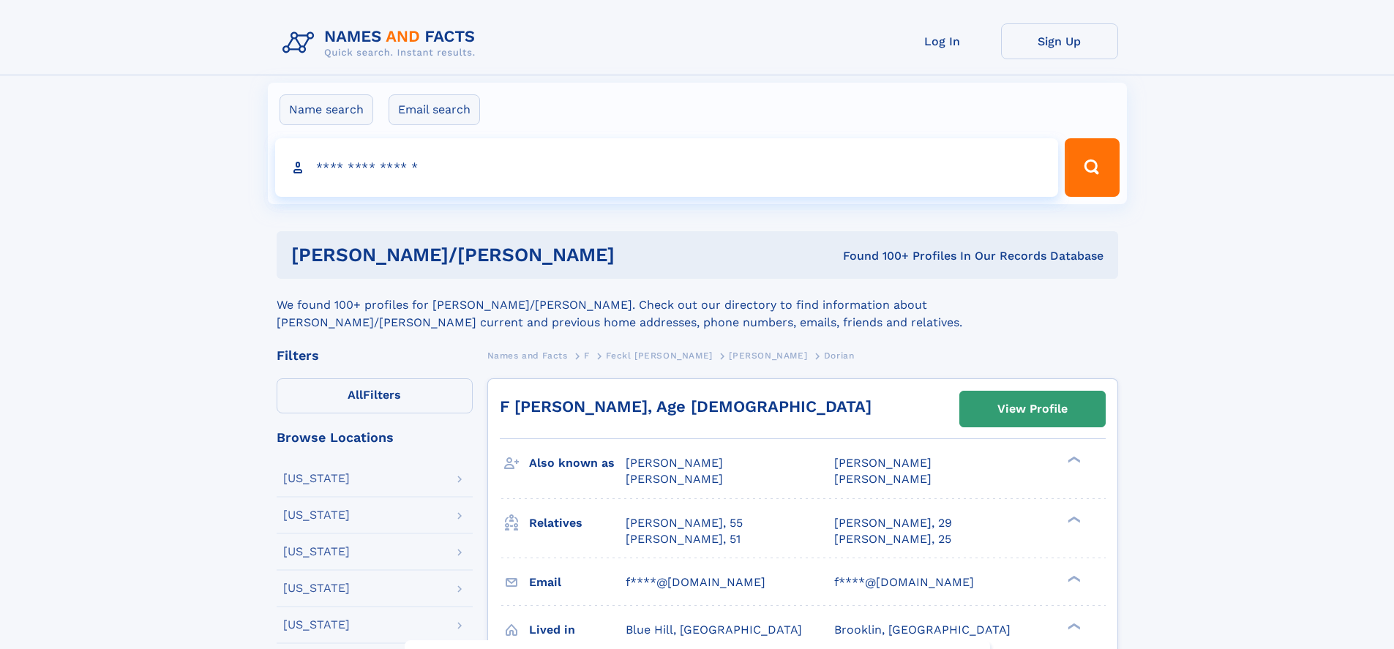 The width and height of the screenshot is (1394, 649). What do you see at coordinates (577, 523) in the screenshot?
I see `h3: Relatives` at bounding box center [577, 523].